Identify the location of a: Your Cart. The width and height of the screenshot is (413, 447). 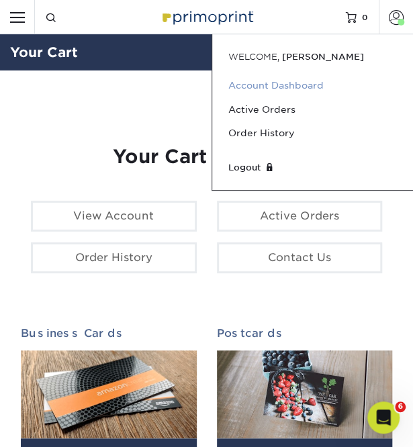
(44, 52).